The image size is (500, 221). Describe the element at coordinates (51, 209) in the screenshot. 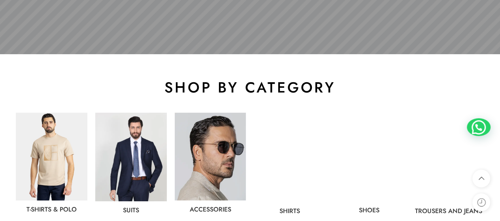

I see `a: T-Shirts & Polo` at that location.